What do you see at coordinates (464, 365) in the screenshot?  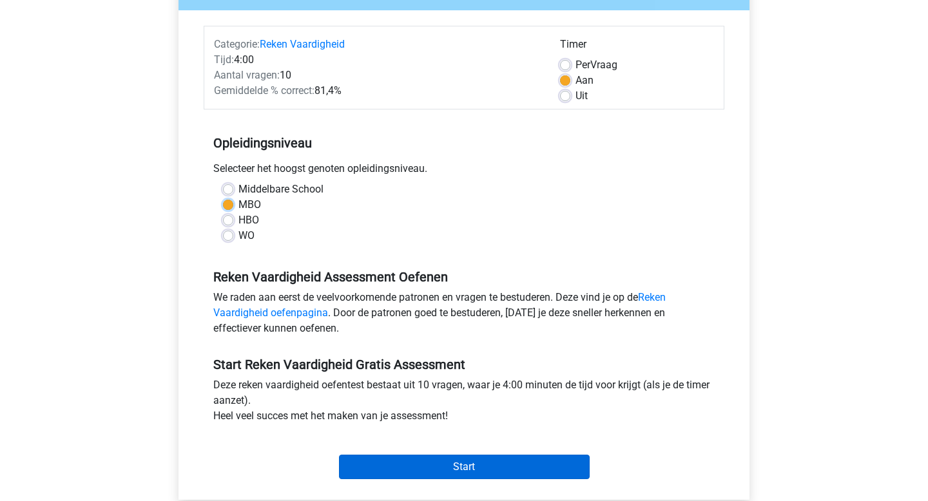 I see `h5: Start Reken Vaardigheid Gratis Assessment` at bounding box center [464, 365].